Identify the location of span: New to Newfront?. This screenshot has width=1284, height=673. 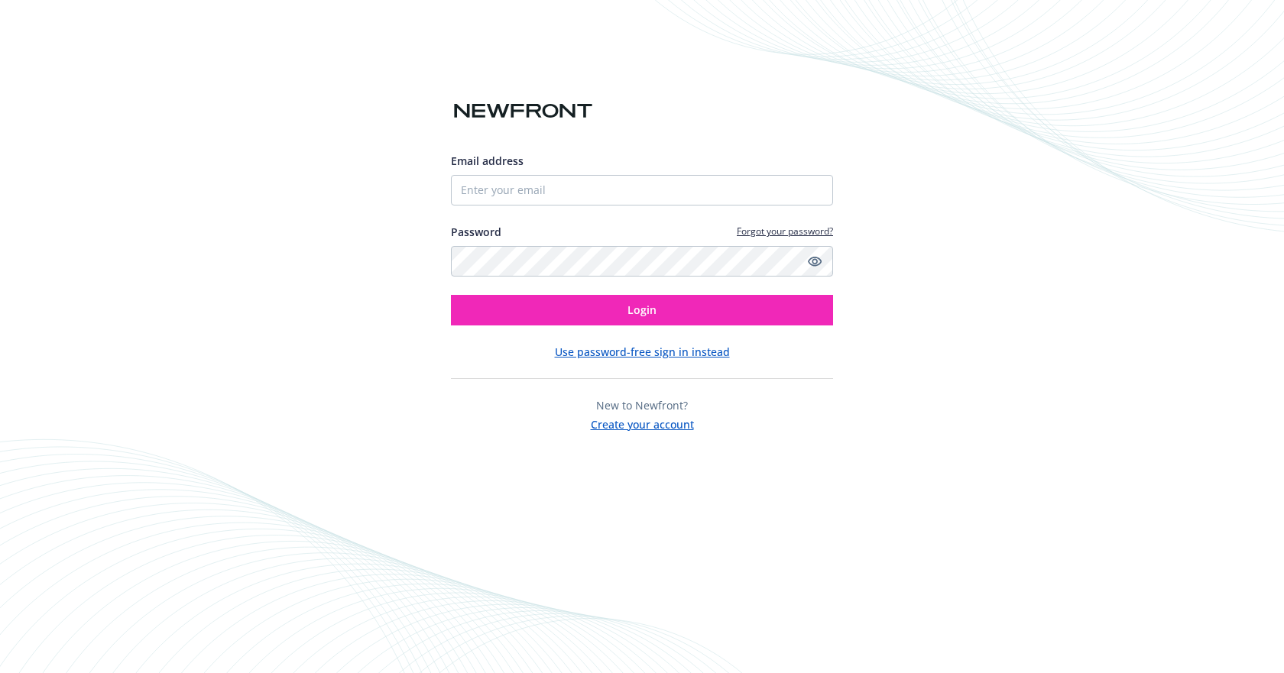
(642, 405).